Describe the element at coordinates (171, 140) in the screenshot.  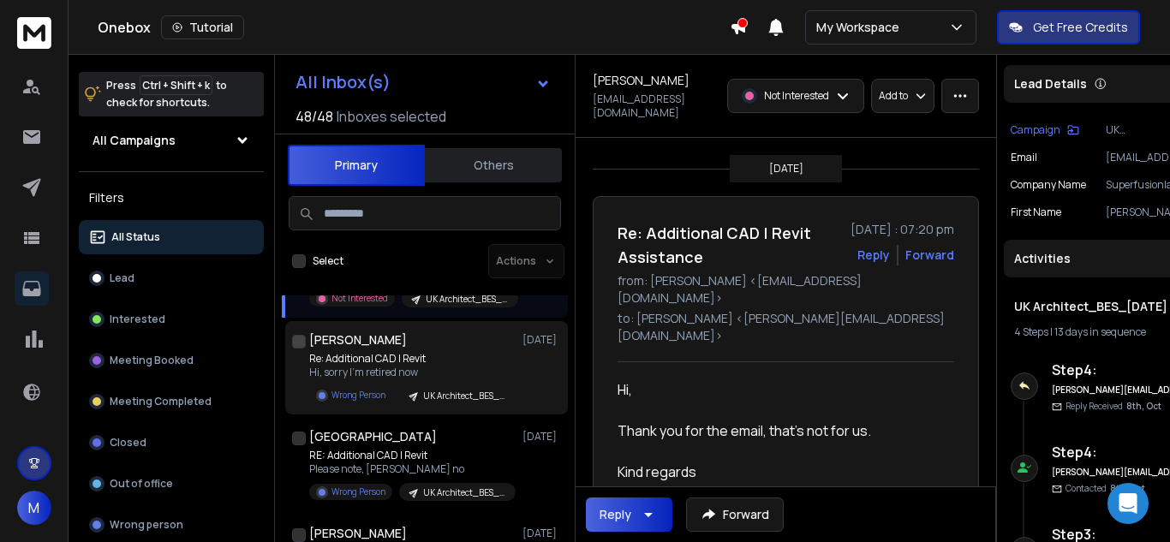
I see `button: All Campaigns` at that location.